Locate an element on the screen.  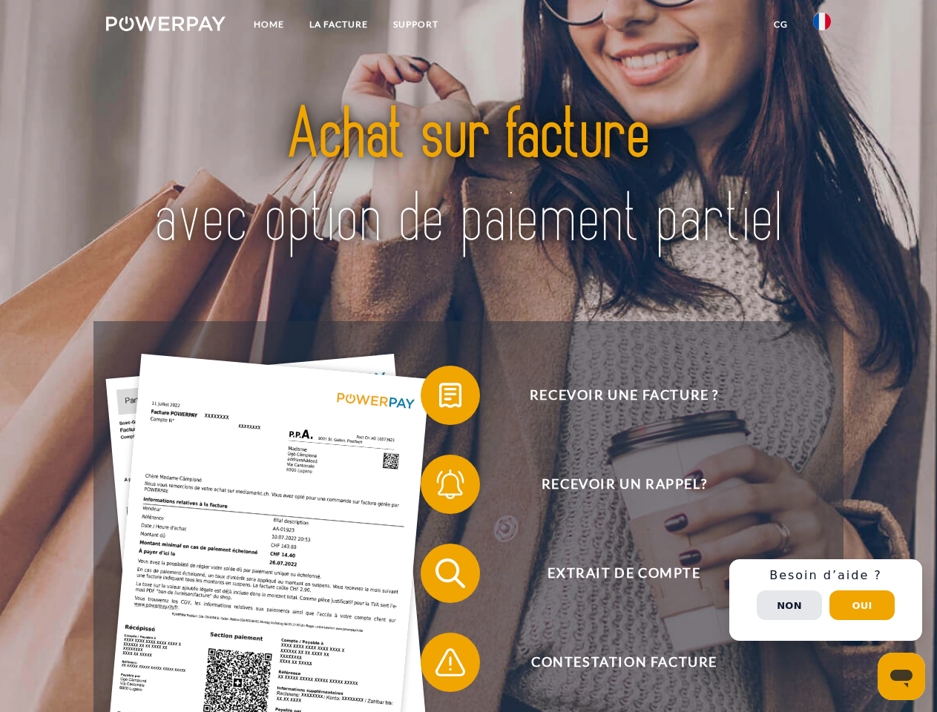
a: Contestation Facture is located at coordinates (613, 662).